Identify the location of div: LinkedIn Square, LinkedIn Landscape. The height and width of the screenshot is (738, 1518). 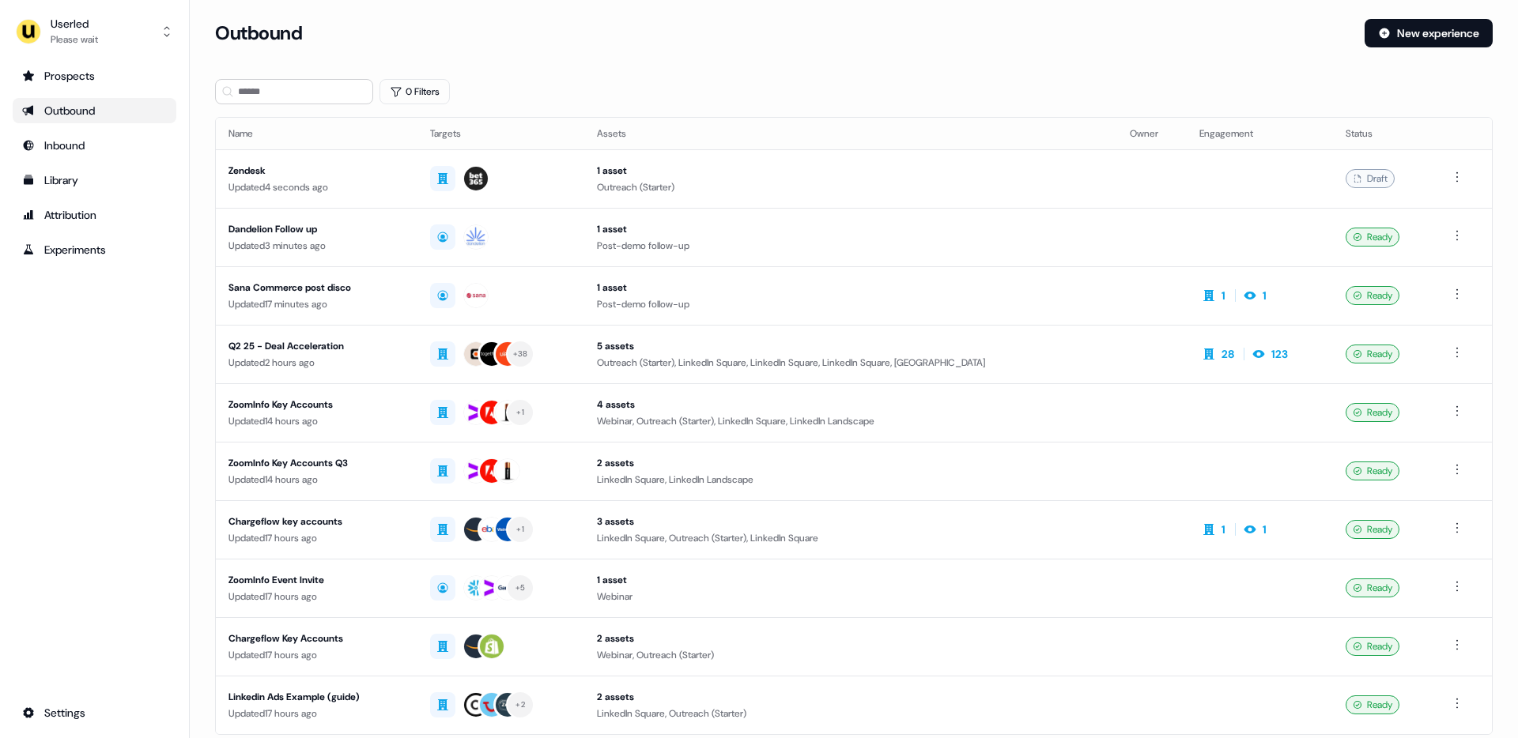
(851, 480).